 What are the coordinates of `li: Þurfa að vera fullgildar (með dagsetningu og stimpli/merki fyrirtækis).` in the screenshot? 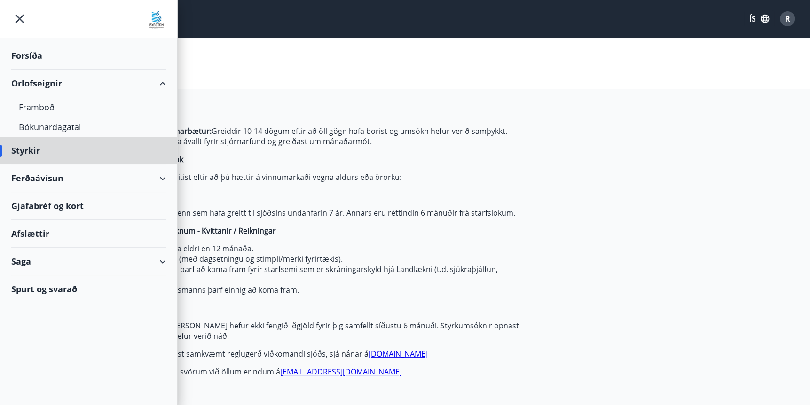 It's located at (309, 259).